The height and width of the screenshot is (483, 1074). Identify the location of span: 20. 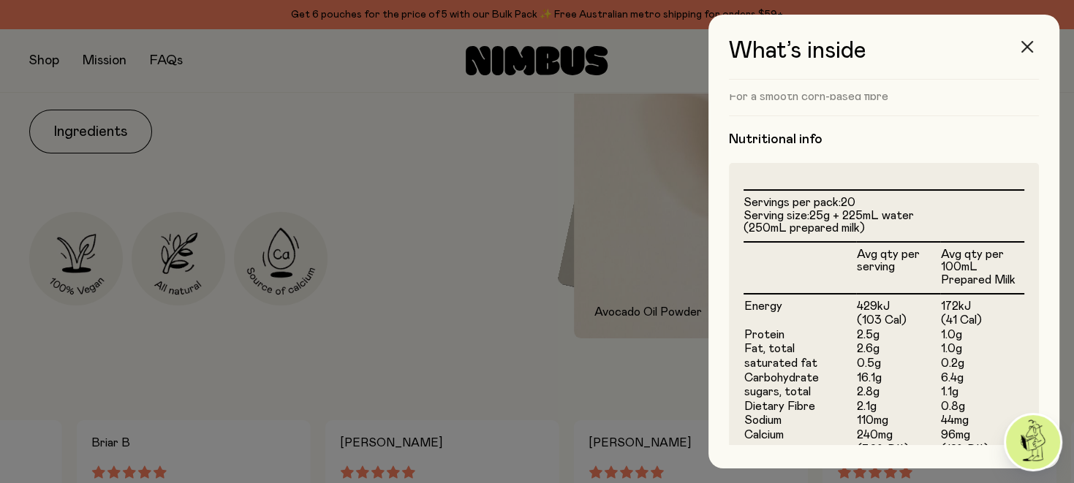
(848, 203).